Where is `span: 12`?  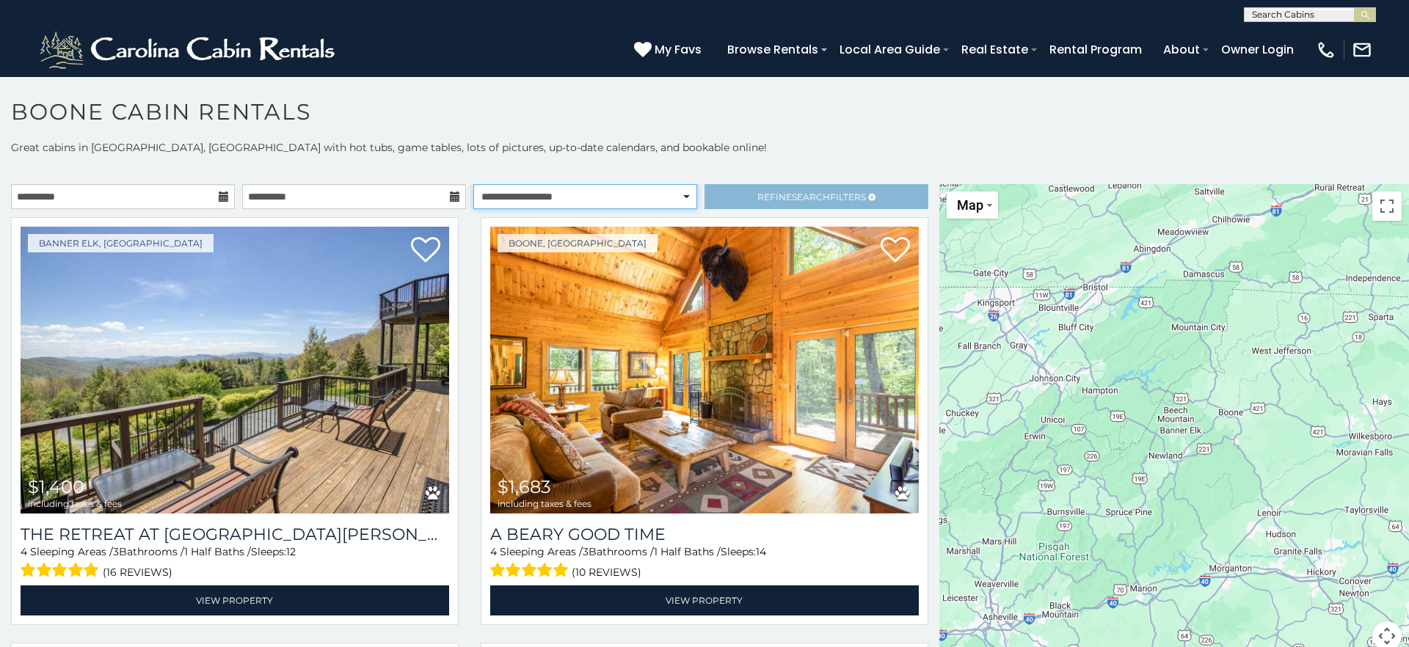
span: 12 is located at coordinates (291, 552).